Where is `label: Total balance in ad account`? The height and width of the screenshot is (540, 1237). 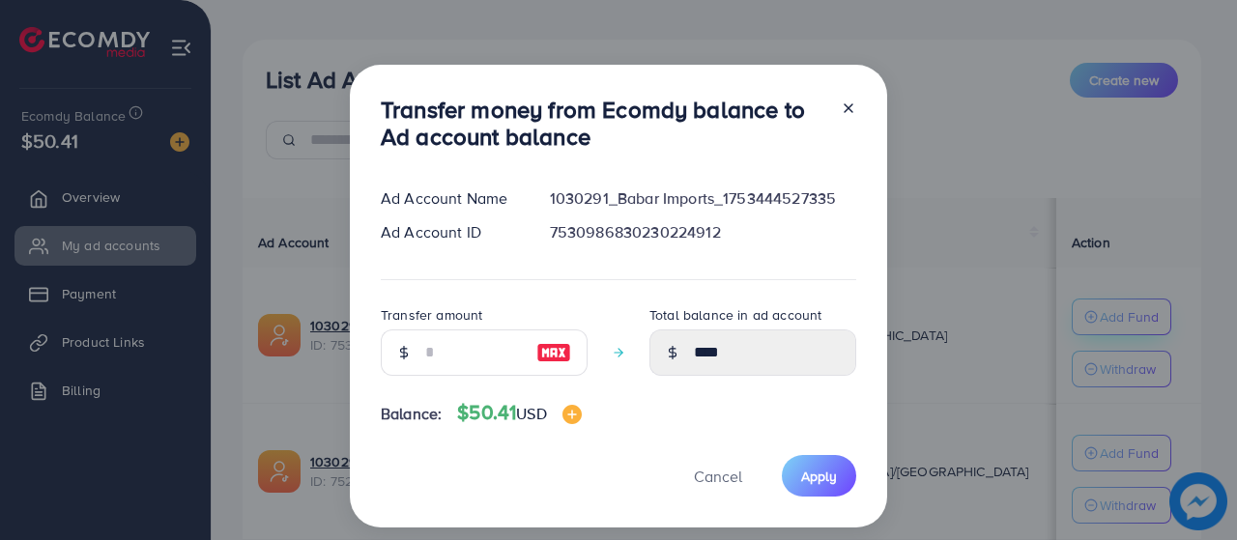
label: Total balance in ad account is located at coordinates (735, 315).